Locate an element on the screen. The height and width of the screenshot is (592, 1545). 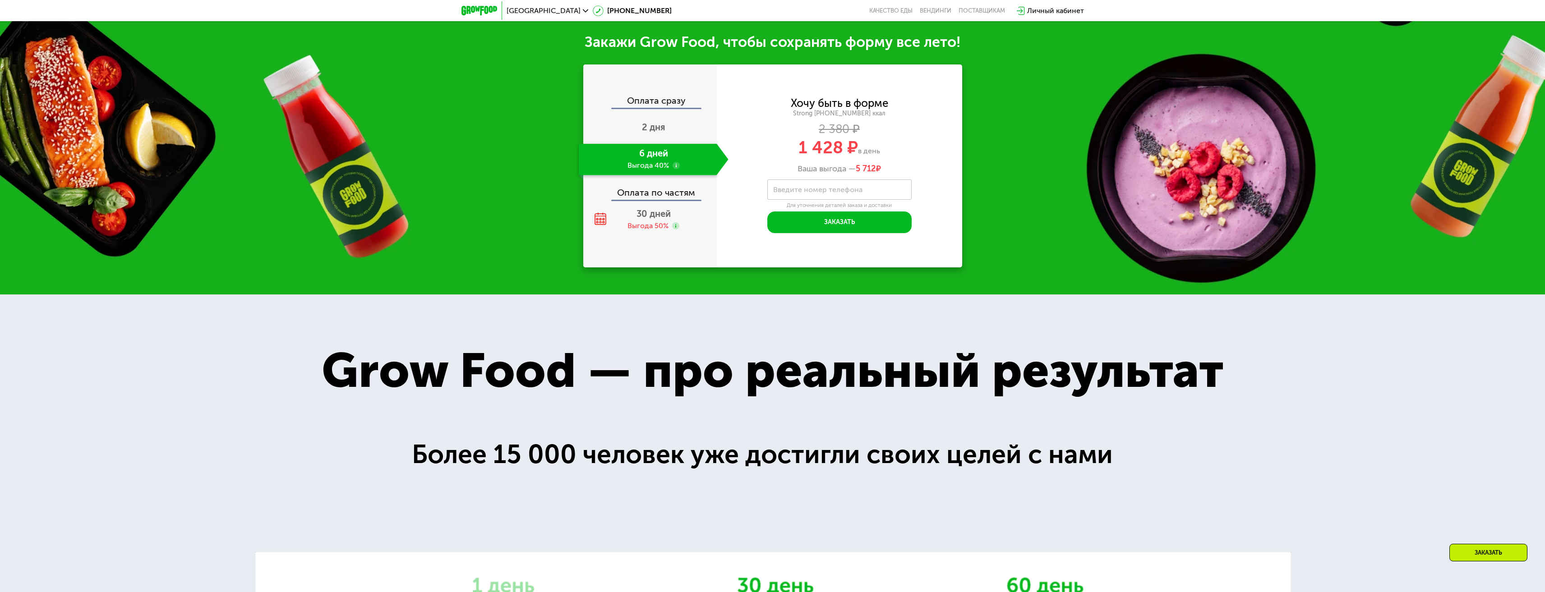
span: 5 712 is located at coordinates (866, 169).